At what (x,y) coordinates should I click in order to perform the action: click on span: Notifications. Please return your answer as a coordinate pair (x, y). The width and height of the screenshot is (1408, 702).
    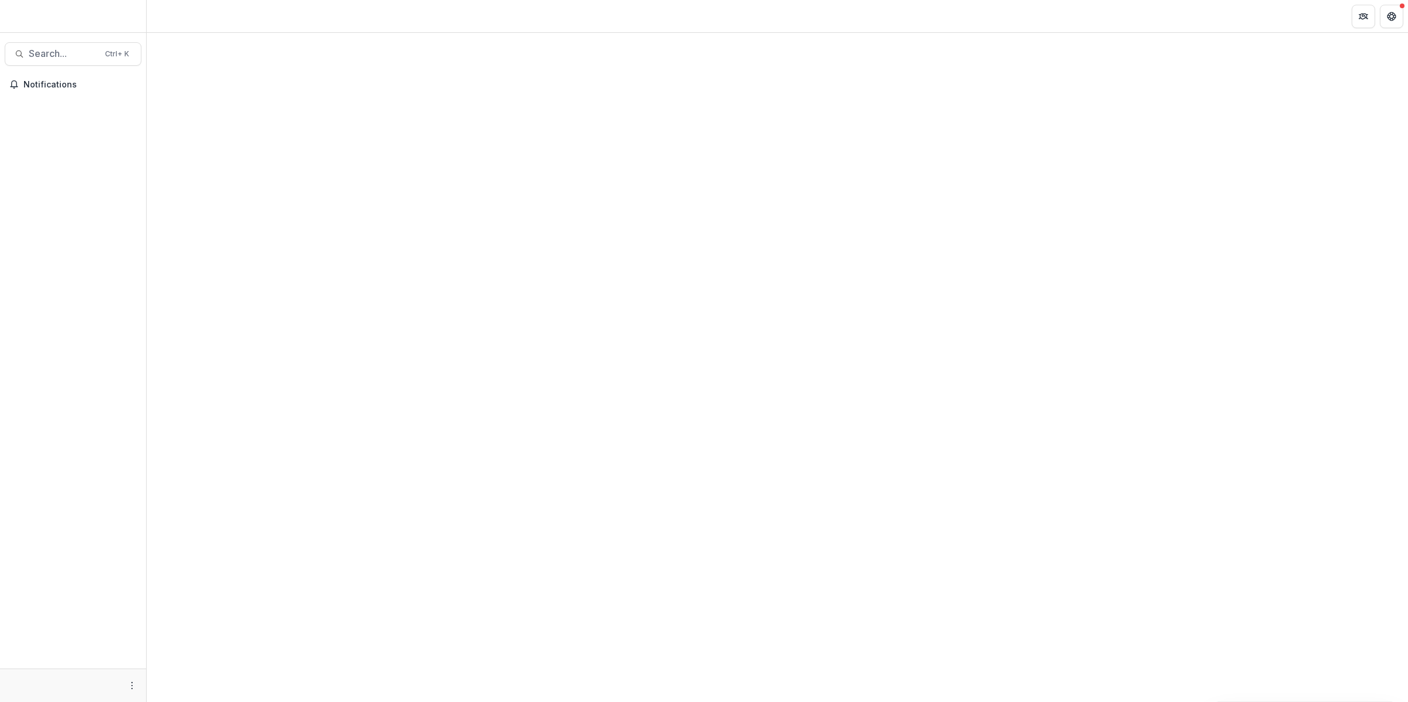
    Looking at the image, I should click on (80, 84).